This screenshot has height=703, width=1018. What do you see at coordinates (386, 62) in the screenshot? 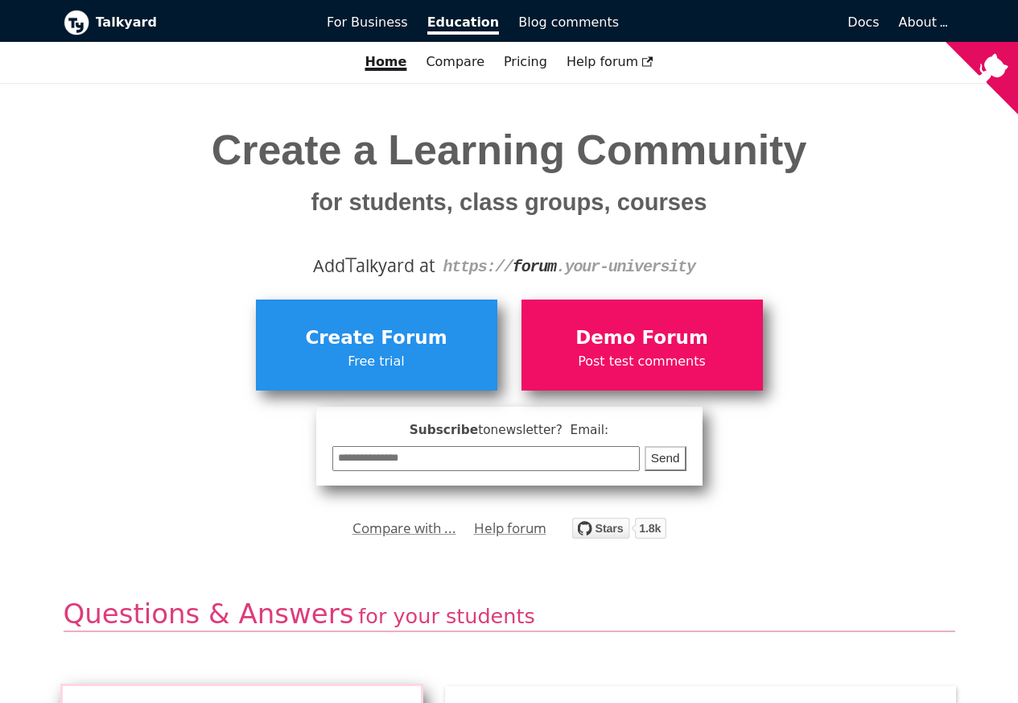
I see `a: Home` at bounding box center [386, 62].